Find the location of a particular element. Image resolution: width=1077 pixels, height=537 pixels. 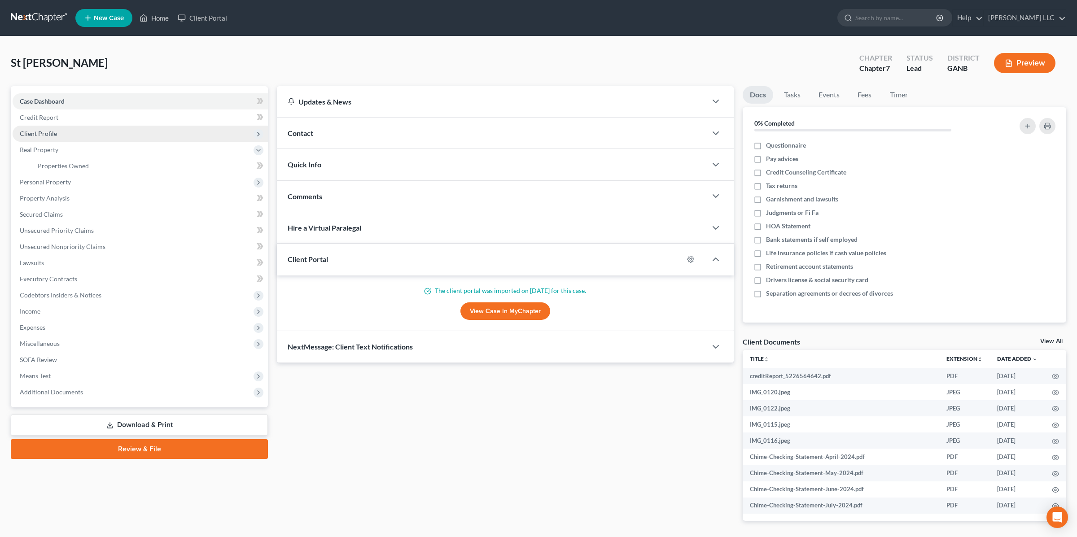

a: Properties Owned is located at coordinates (149, 166).